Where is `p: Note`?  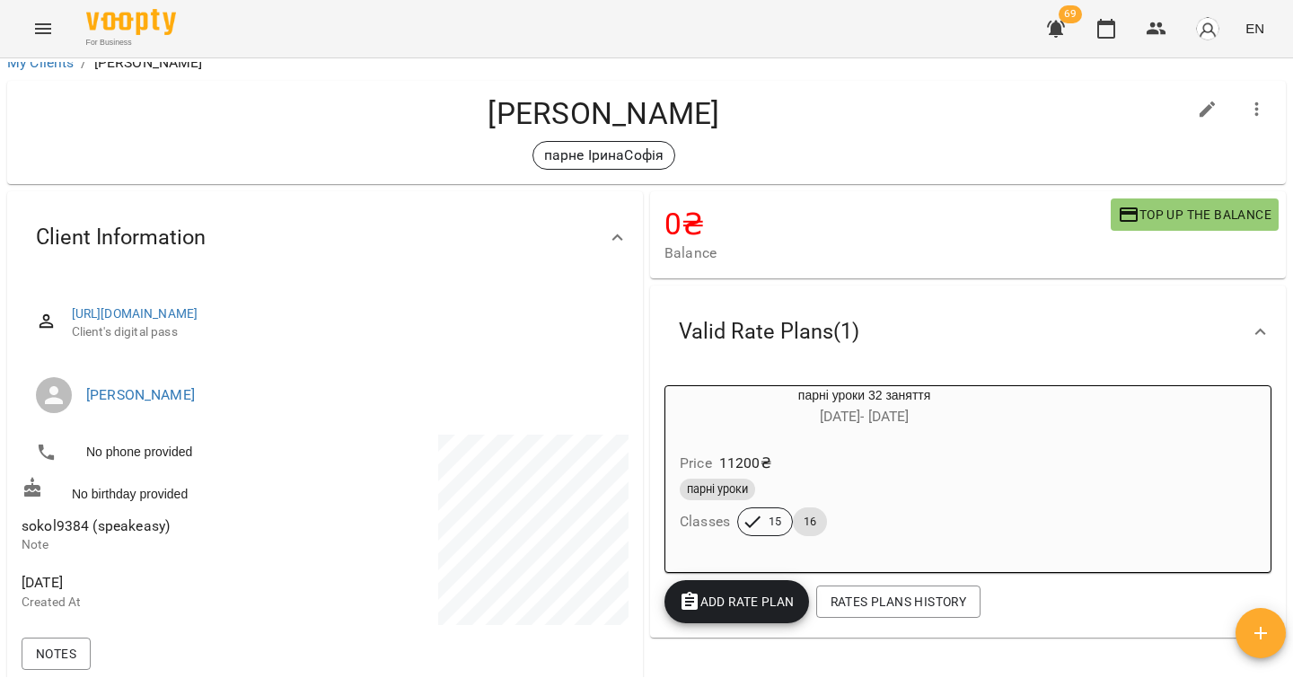
p: Note is located at coordinates (172, 545).